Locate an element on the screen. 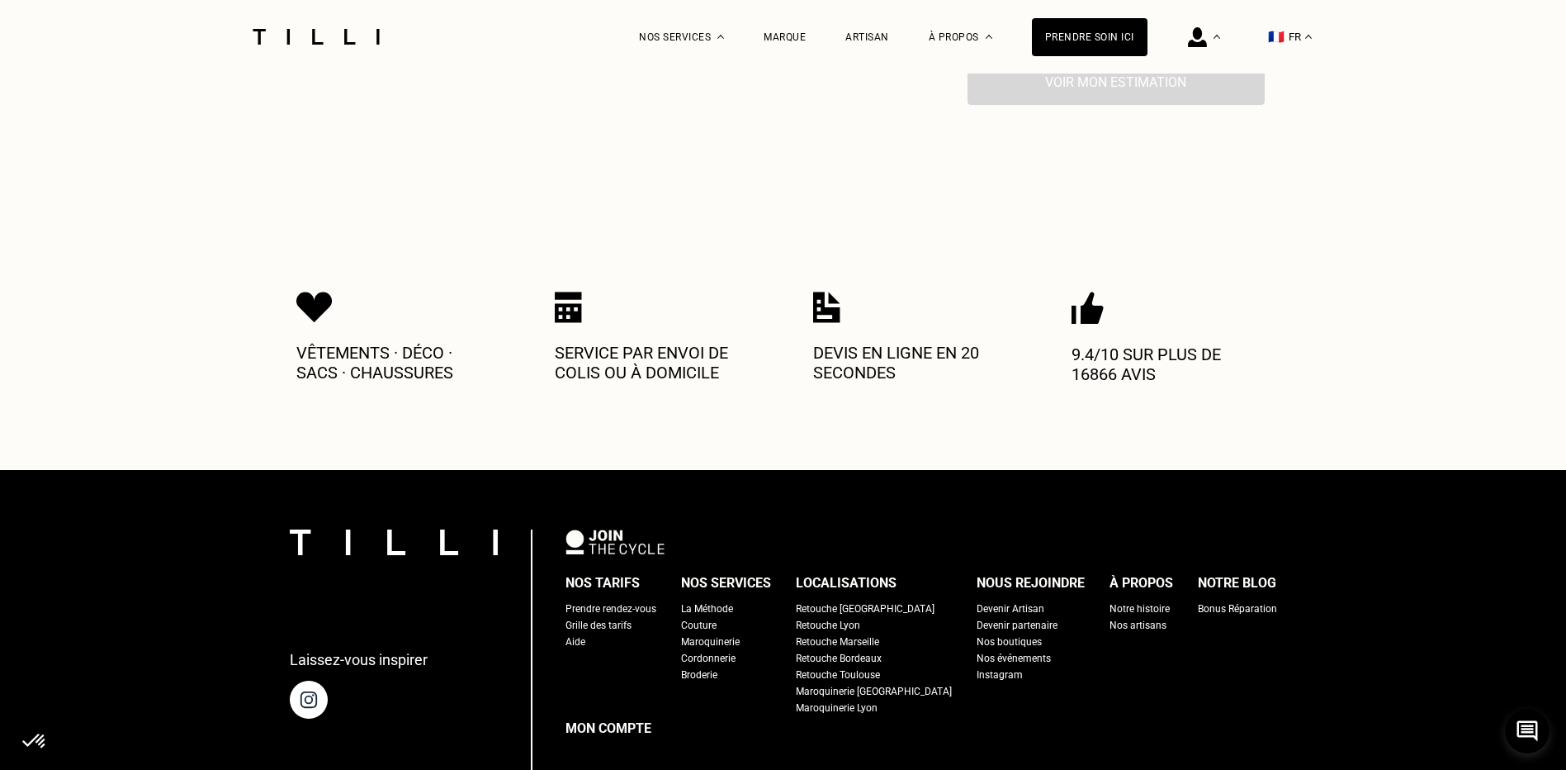 The height and width of the screenshot is (770, 1566). a: Bonus Réparation is located at coordinates (1238, 609).